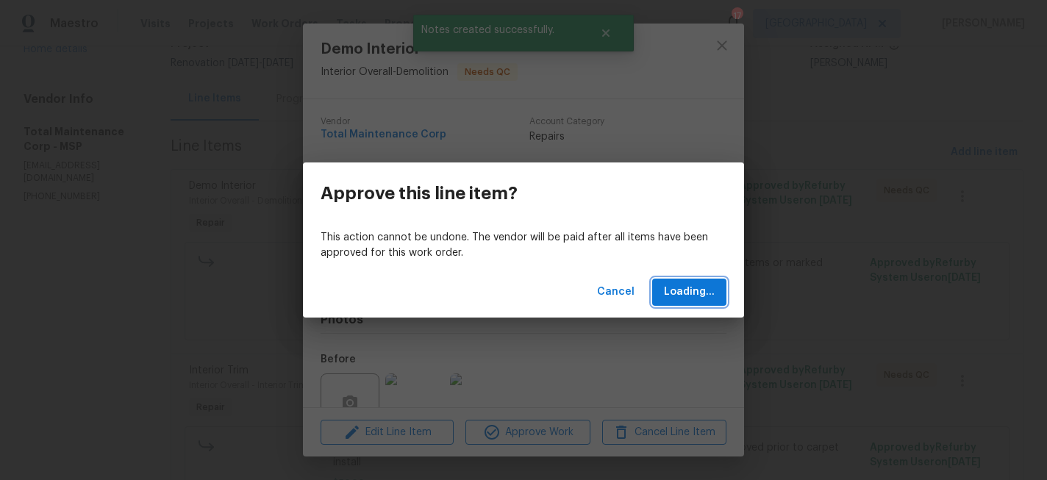 The height and width of the screenshot is (480, 1047). What do you see at coordinates (419, 193) in the screenshot?
I see `h3: Approve this line item?` at bounding box center [419, 193].